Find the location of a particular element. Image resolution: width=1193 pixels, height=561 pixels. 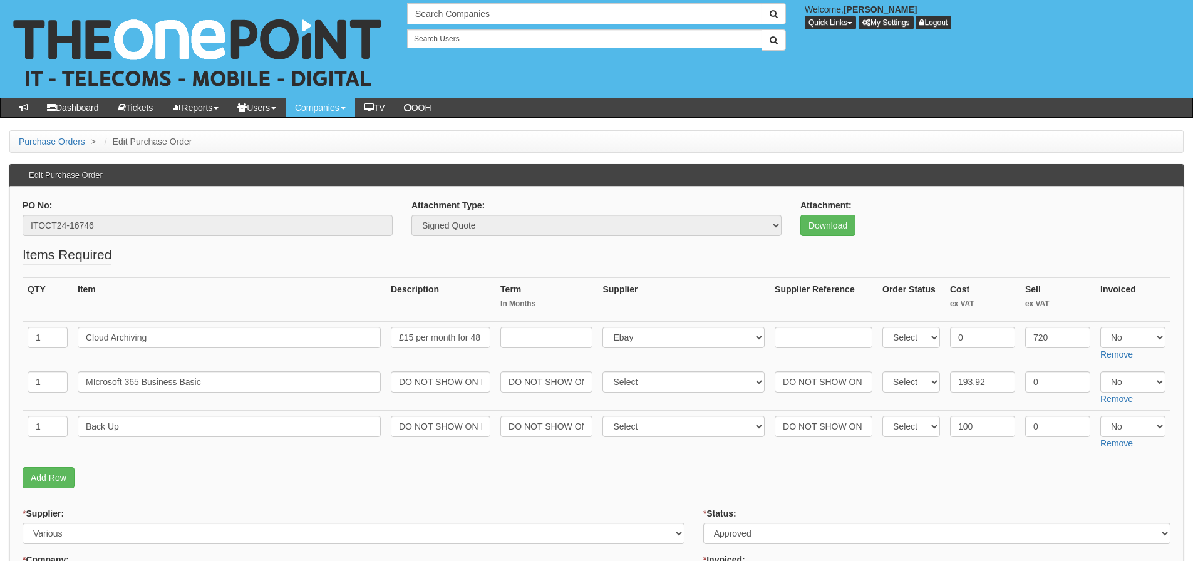

th: QTY is located at coordinates (48, 299).